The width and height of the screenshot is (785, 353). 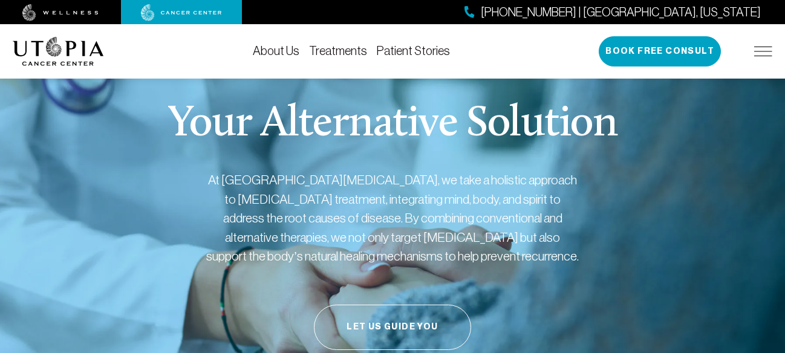 What do you see at coordinates (392, 125) in the screenshot?
I see `p: Your Alternative Solution` at bounding box center [392, 125].